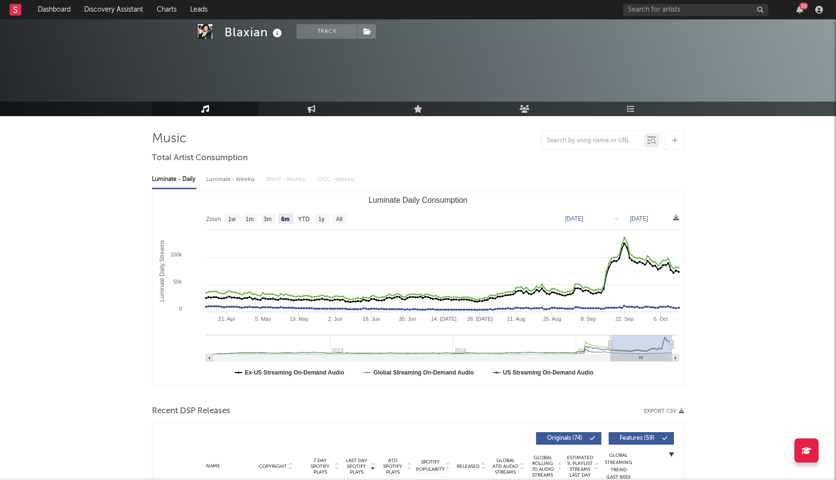  Describe the element at coordinates (552, 319) in the screenshot. I see `text: 25. Aug` at that location.